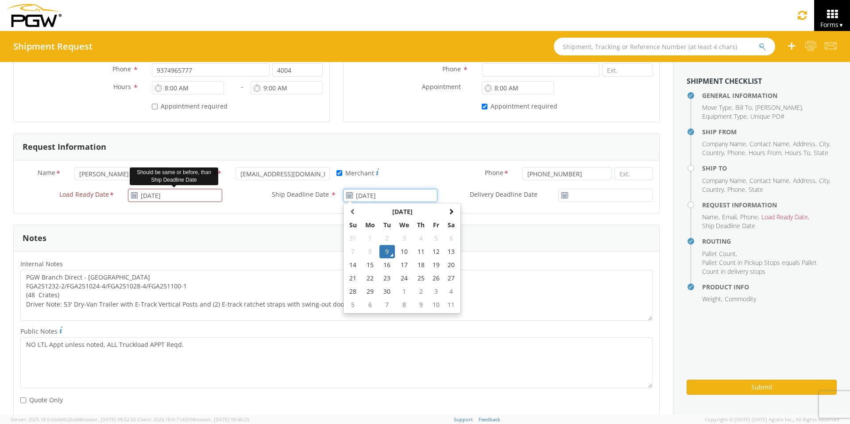 This screenshot has width=850, height=424. Describe the element at coordinates (710, 216) in the screenshot. I see `span: Name` at that location.